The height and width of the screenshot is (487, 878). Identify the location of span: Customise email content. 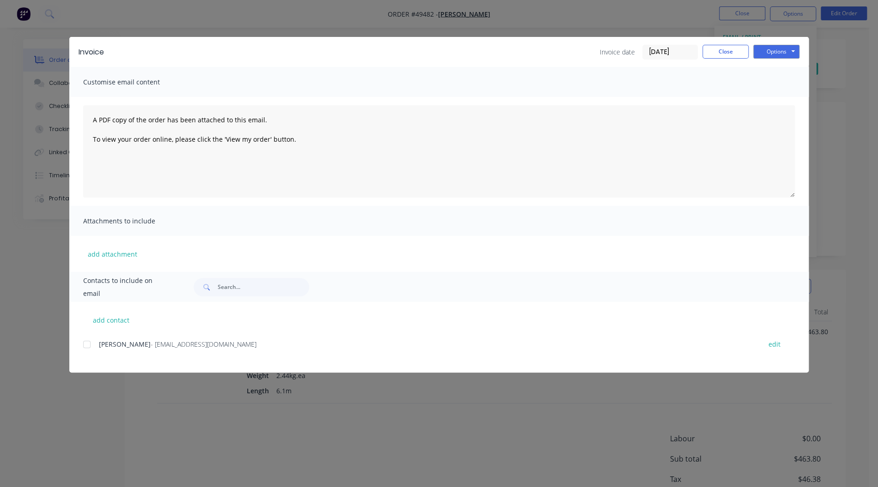
(134, 82).